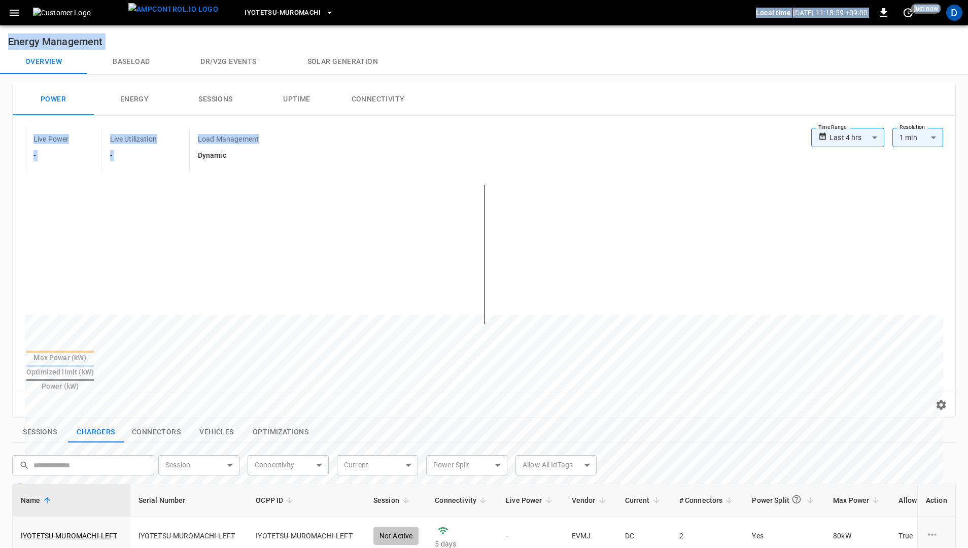  Describe the element at coordinates (189, 500) in the screenshot. I see `th: Serial Number` at that location.